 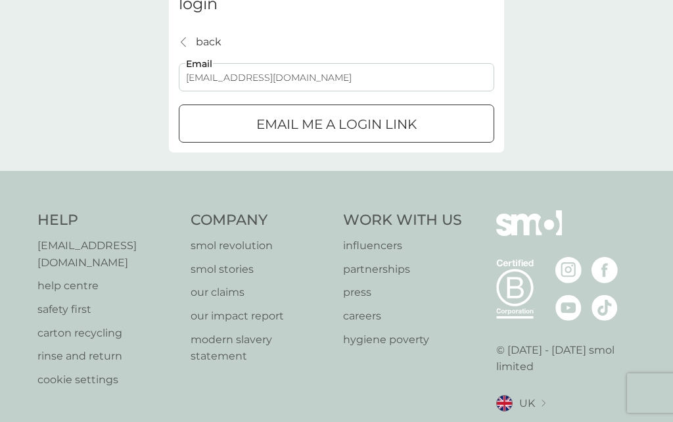 What do you see at coordinates (529, 233) in the screenshot?
I see `img: smol` at bounding box center [529, 233].